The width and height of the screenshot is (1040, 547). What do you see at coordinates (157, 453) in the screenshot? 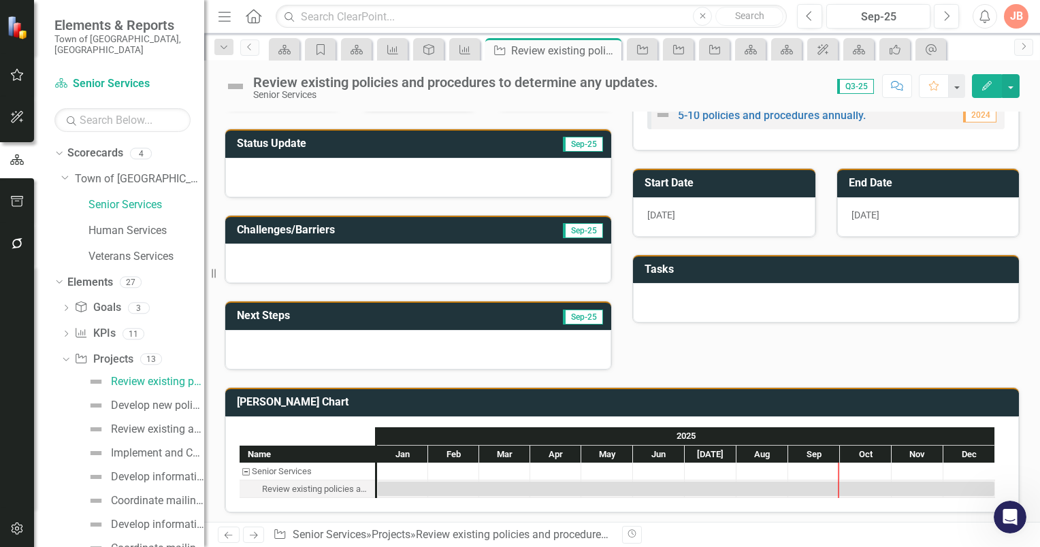
I see `div: Implement and Communicate said policies and procedures.` at bounding box center [157, 453].